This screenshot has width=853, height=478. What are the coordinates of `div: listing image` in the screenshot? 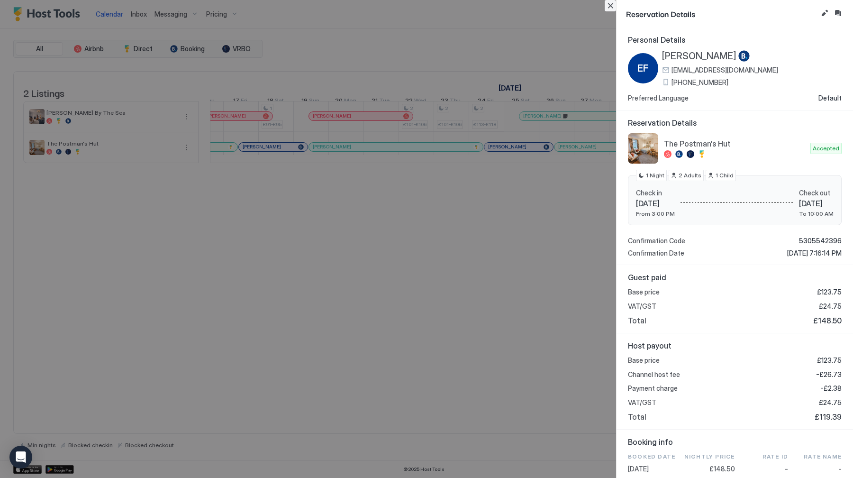 It's located at (643, 148).